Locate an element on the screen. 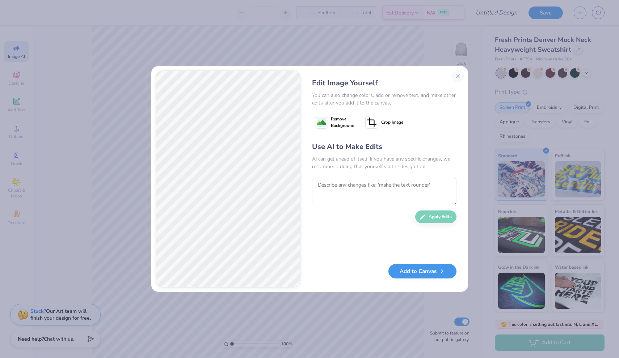 The image size is (619, 358). div: Use AI to Make Edits is located at coordinates (384, 147).